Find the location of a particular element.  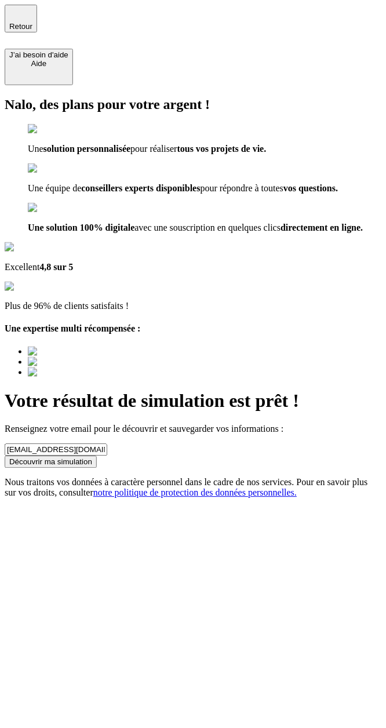

span: pour réaliser is located at coordinates (154, 148).